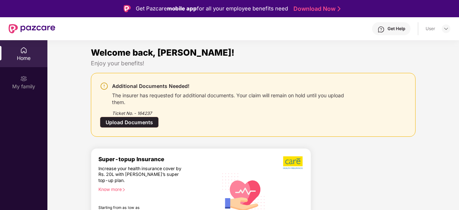  Describe the element at coordinates (127, 9) in the screenshot. I see `img: Logo` at that location.